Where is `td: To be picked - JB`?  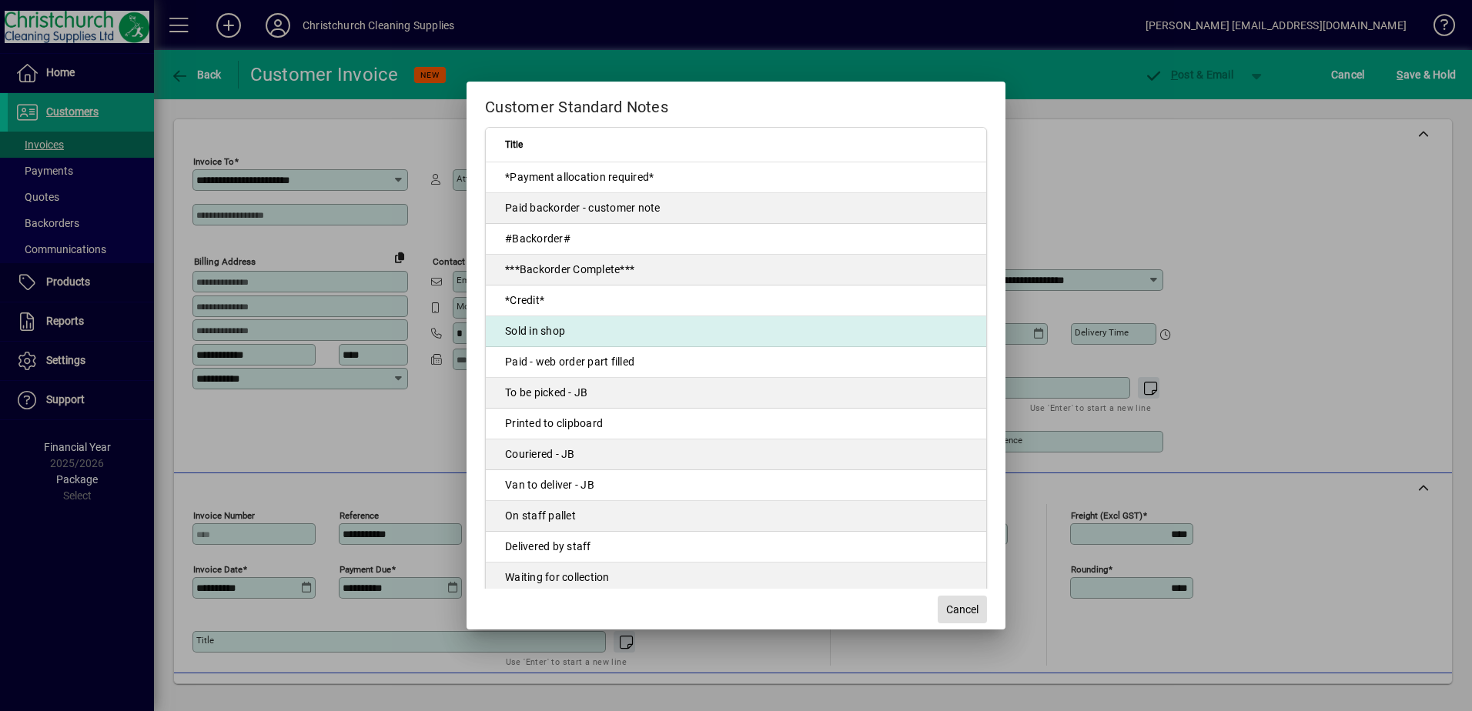 td: To be picked - JB is located at coordinates (736, 393).